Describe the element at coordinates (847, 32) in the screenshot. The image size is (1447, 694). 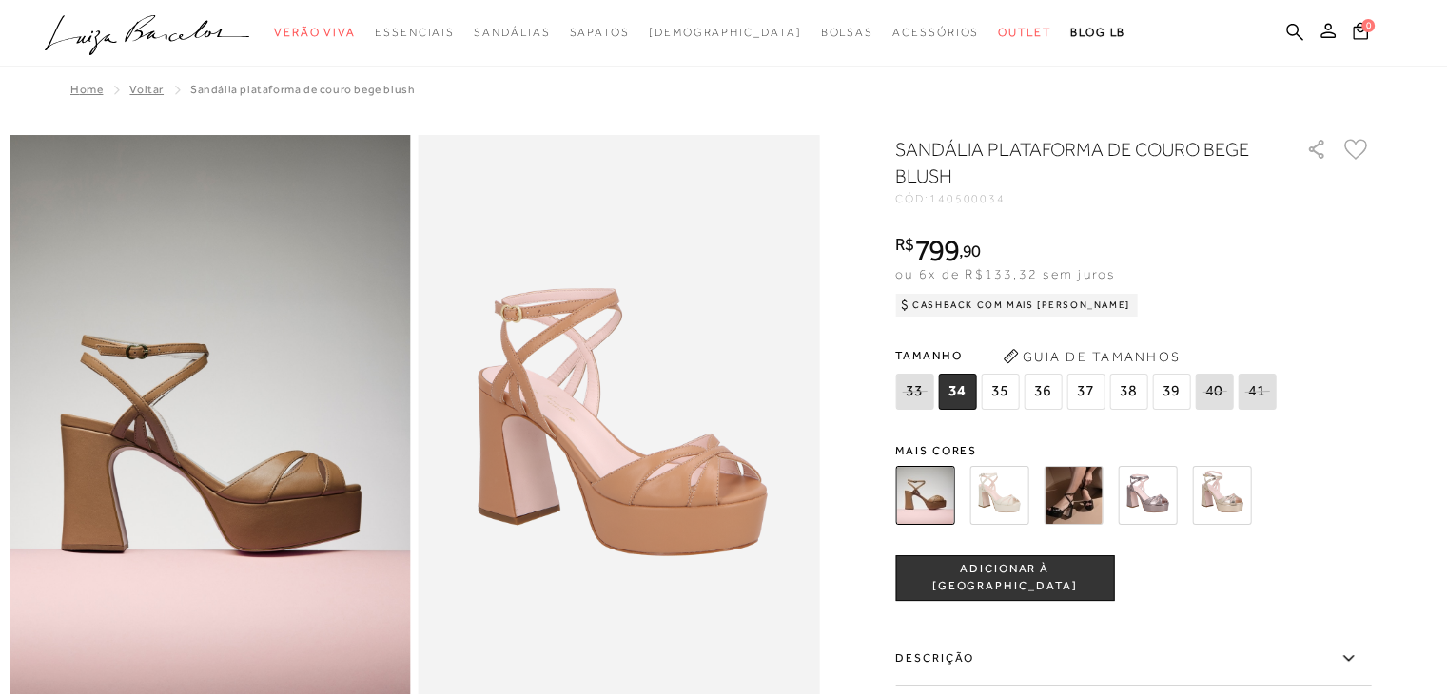
I see `span: Bolsas` at that location.